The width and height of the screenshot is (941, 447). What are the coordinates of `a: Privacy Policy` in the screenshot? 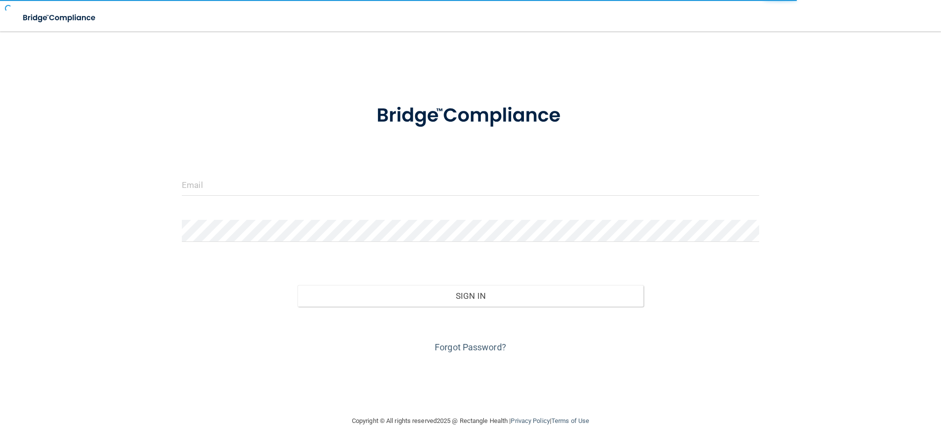 It's located at (530, 420).